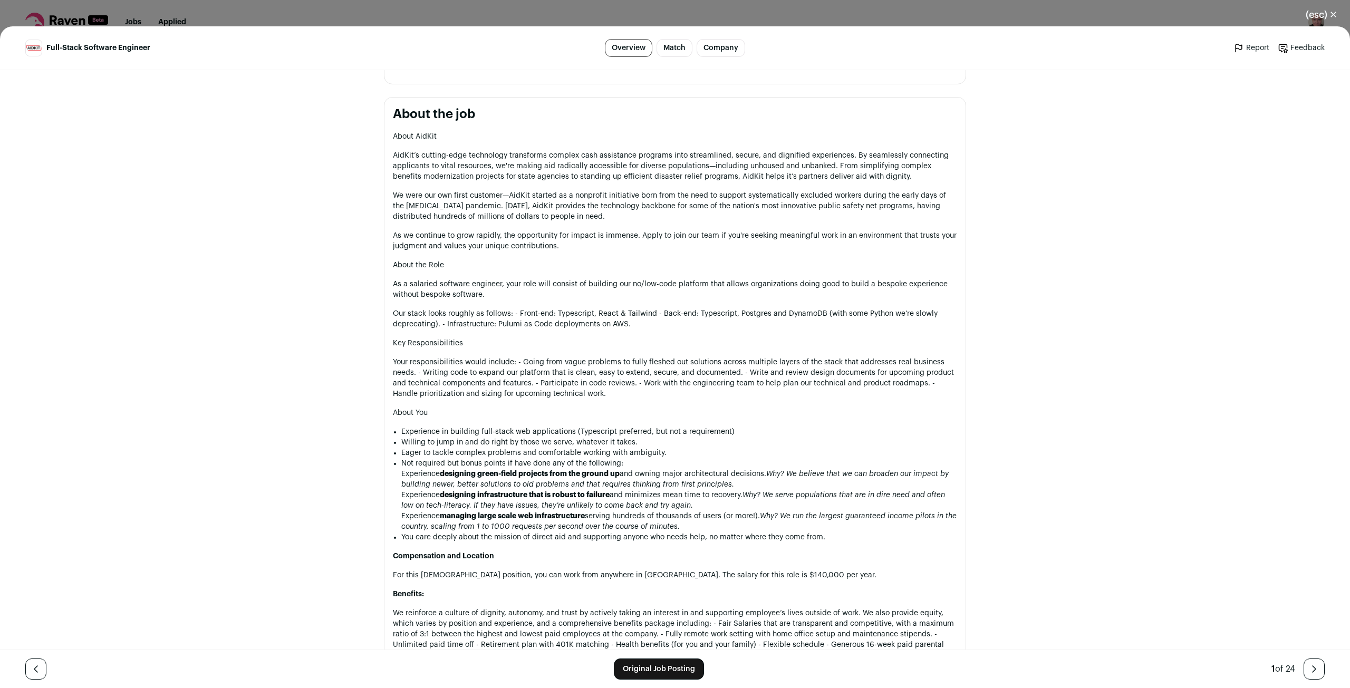 The image size is (1350, 688). What do you see at coordinates (675, 166) in the screenshot?
I see `p: AidKit’s cutting-edge technology transforms complex cash assistance programs into streamlined, se...` at bounding box center [675, 166].